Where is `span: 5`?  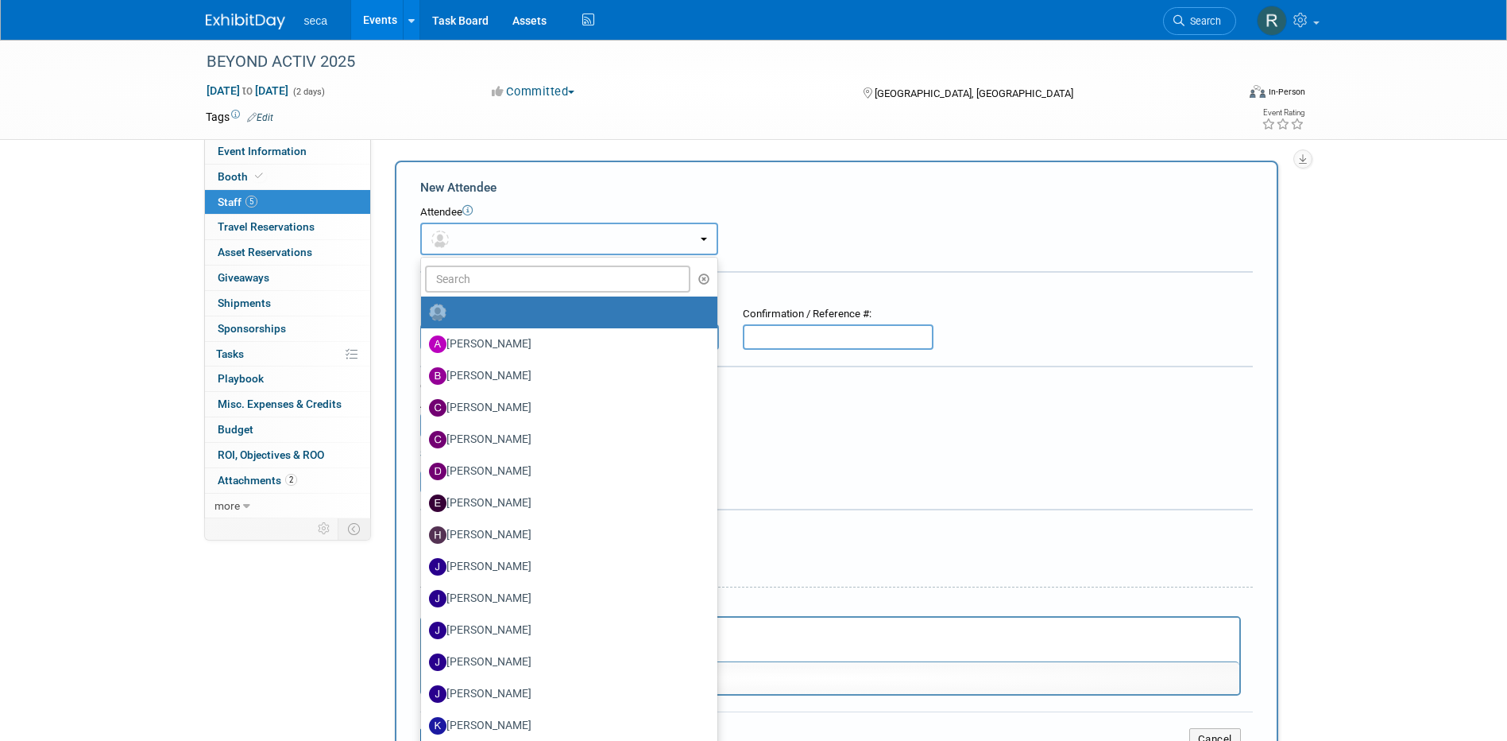 span: 5 is located at coordinates (251, 201).